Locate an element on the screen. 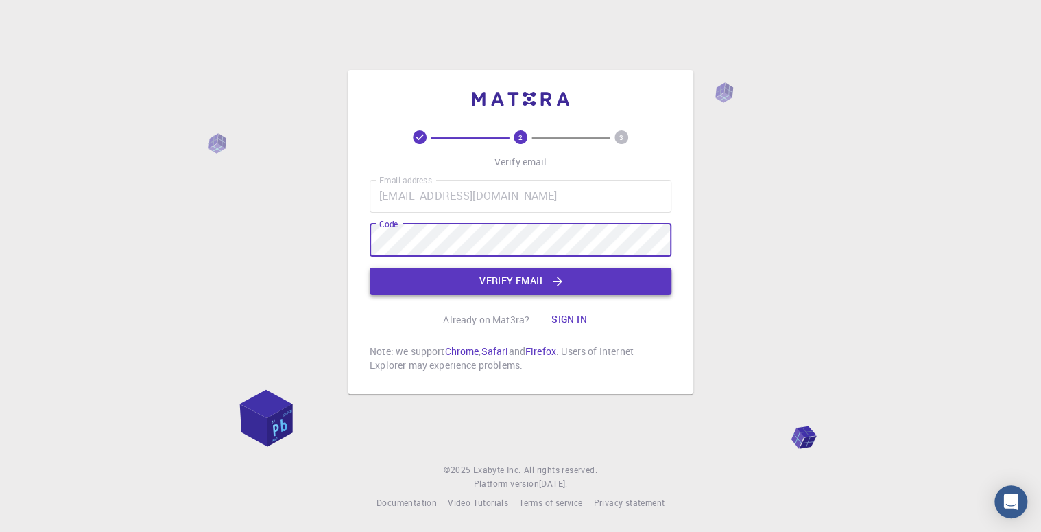 This screenshot has height=532, width=1041. a: Chrome is located at coordinates (462, 351).